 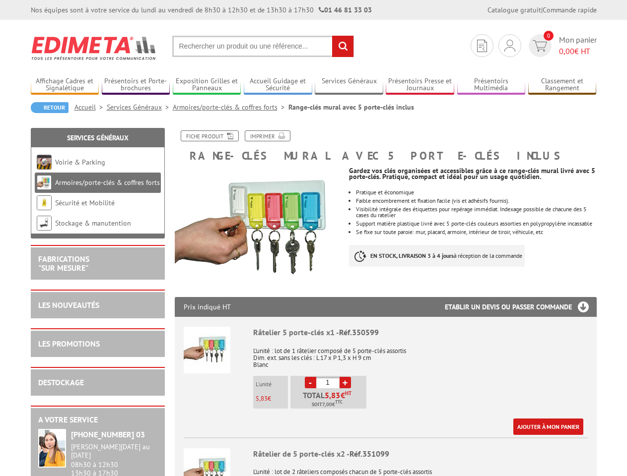 I want to click on strong: Gardez vos clés organisées et accessibles grâce à ce range-clés mural livré avec 5 porte-clés. Pr..., so click(x=472, y=174).